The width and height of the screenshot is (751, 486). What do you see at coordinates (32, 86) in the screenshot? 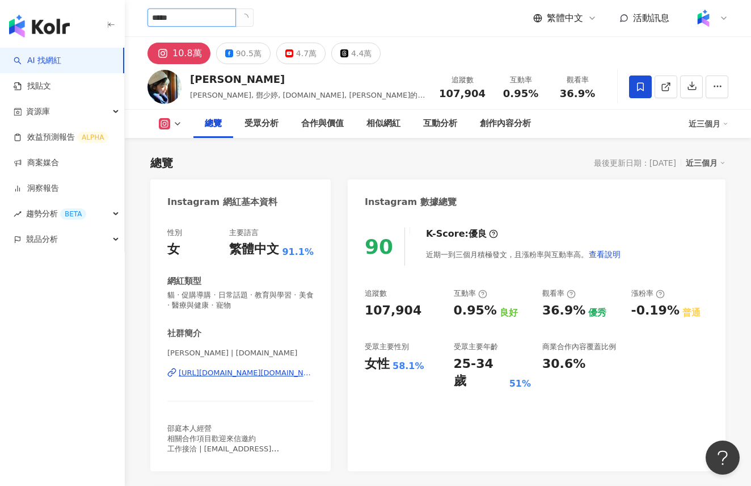
I see `a: 找貼文` at bounding box center [32, 86].